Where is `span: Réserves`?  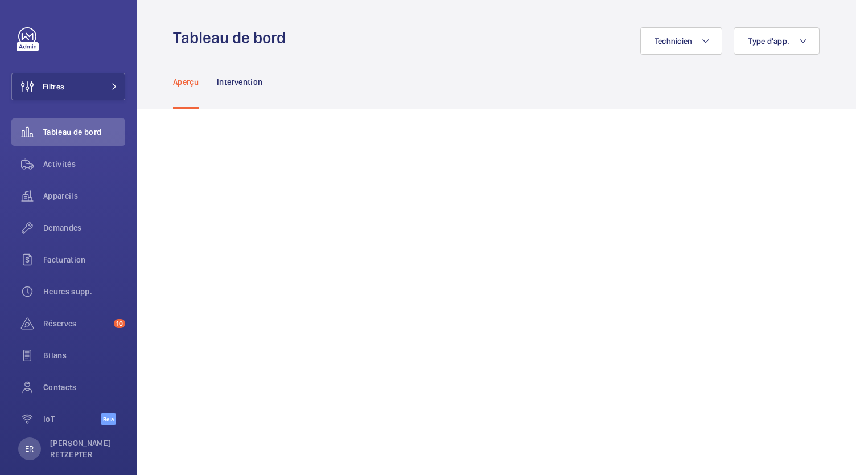
span: Réserves is located at coordinates (76, 323).